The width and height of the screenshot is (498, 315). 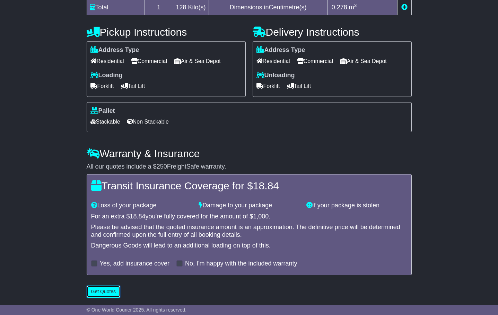 I want to click on label: Yes, add insurance cover, so click(x=134, y=264).